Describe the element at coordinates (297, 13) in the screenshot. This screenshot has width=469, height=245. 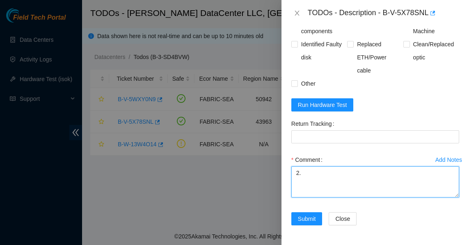
I see `span: close` at that location.